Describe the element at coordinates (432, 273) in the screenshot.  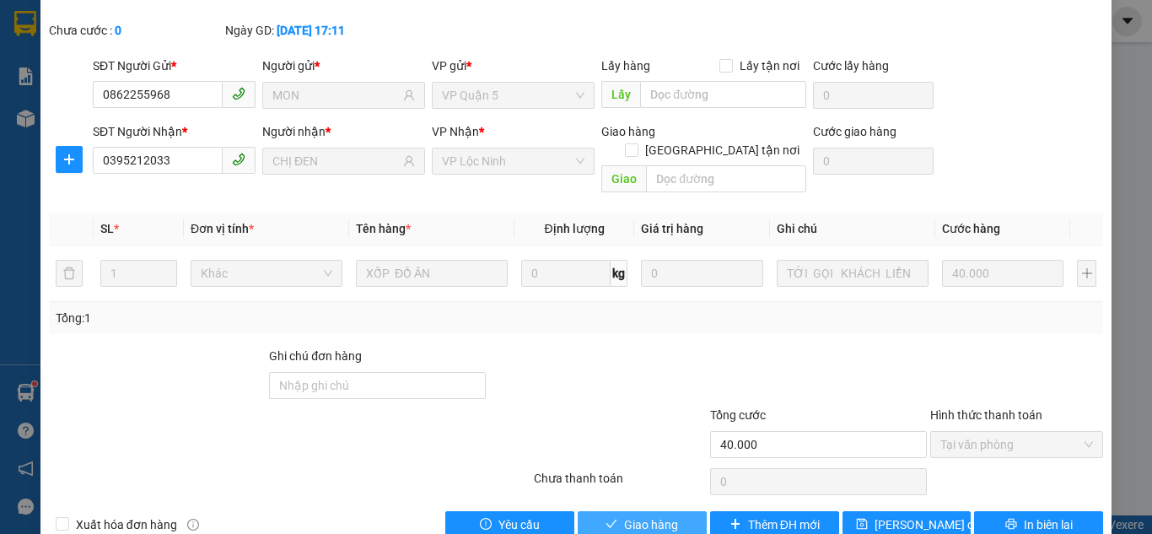
I see `input: VD: Bàn, Ghế` at that location.